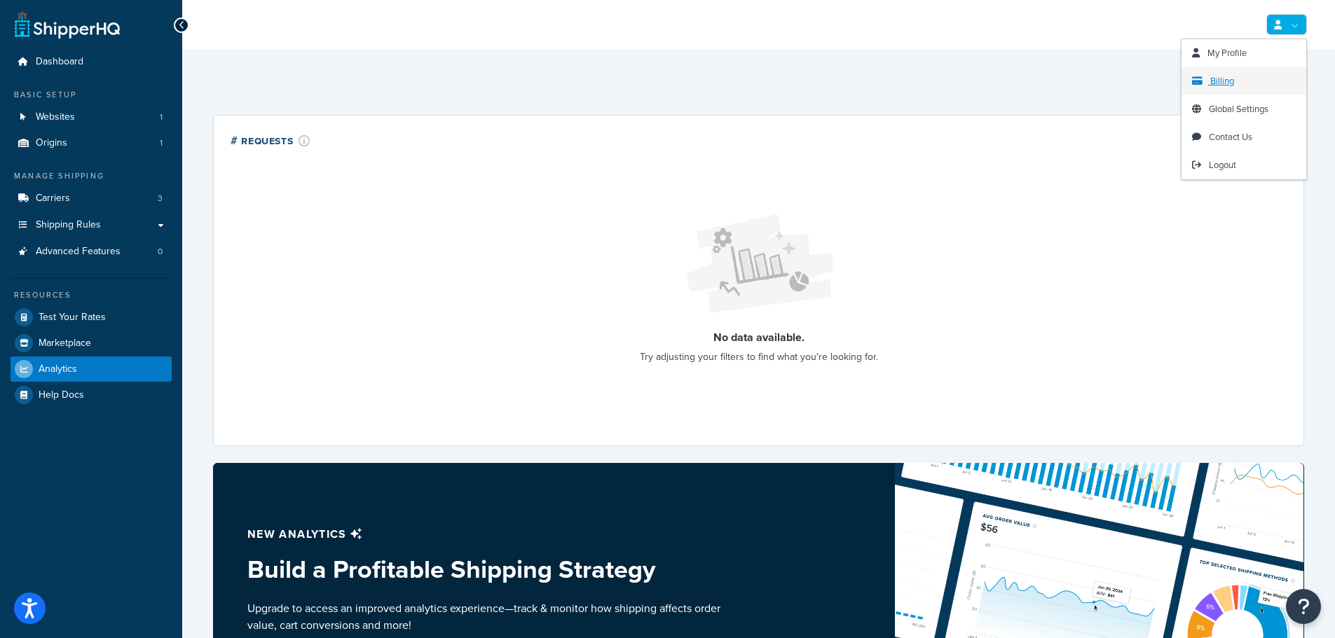  Describe the element at coordinates (91, 225) in the screenshot. I see `li: Shipping Rules` at that location.